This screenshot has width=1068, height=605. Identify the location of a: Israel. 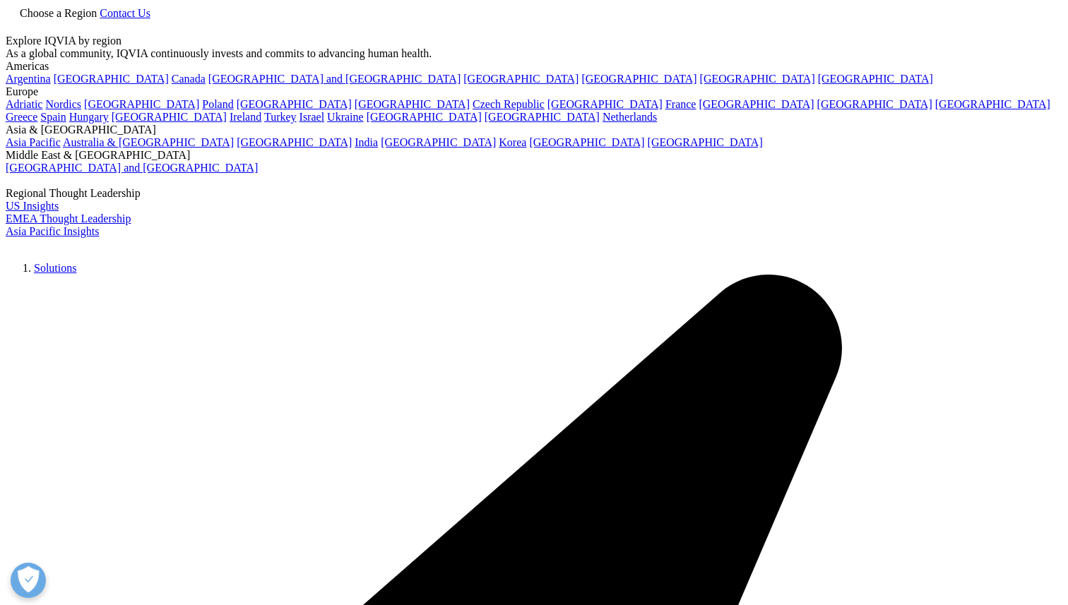
(312, 117).